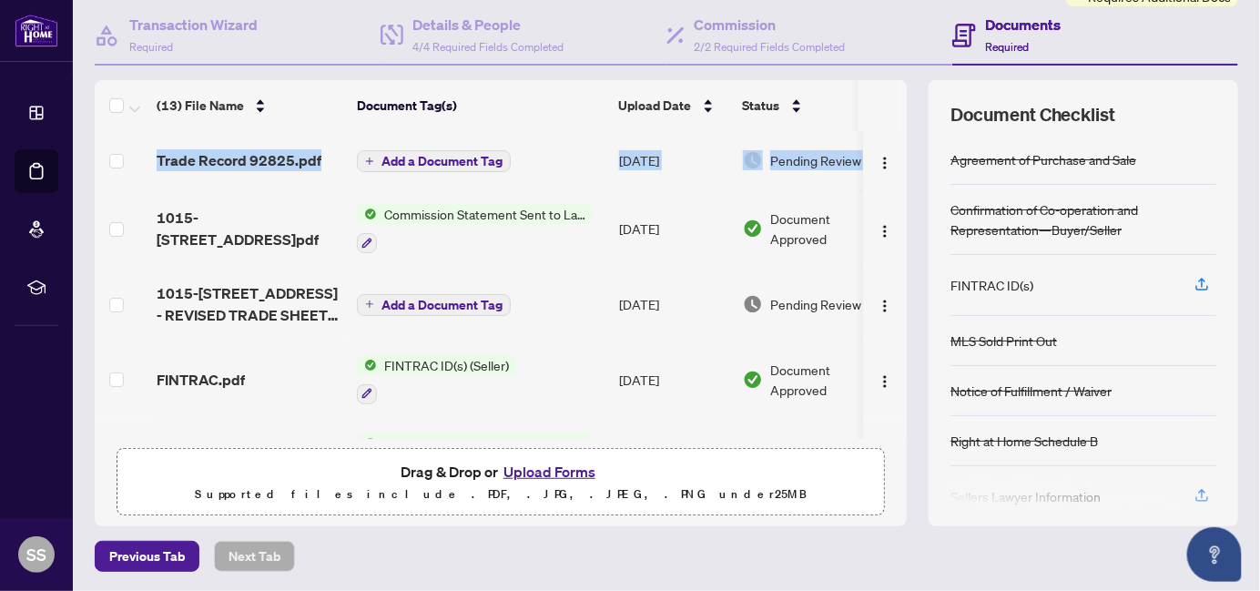  Describe the element at coordinates (239, 160) in the screenshot. I see `span: Trade Record 92825.pdf` at that location.